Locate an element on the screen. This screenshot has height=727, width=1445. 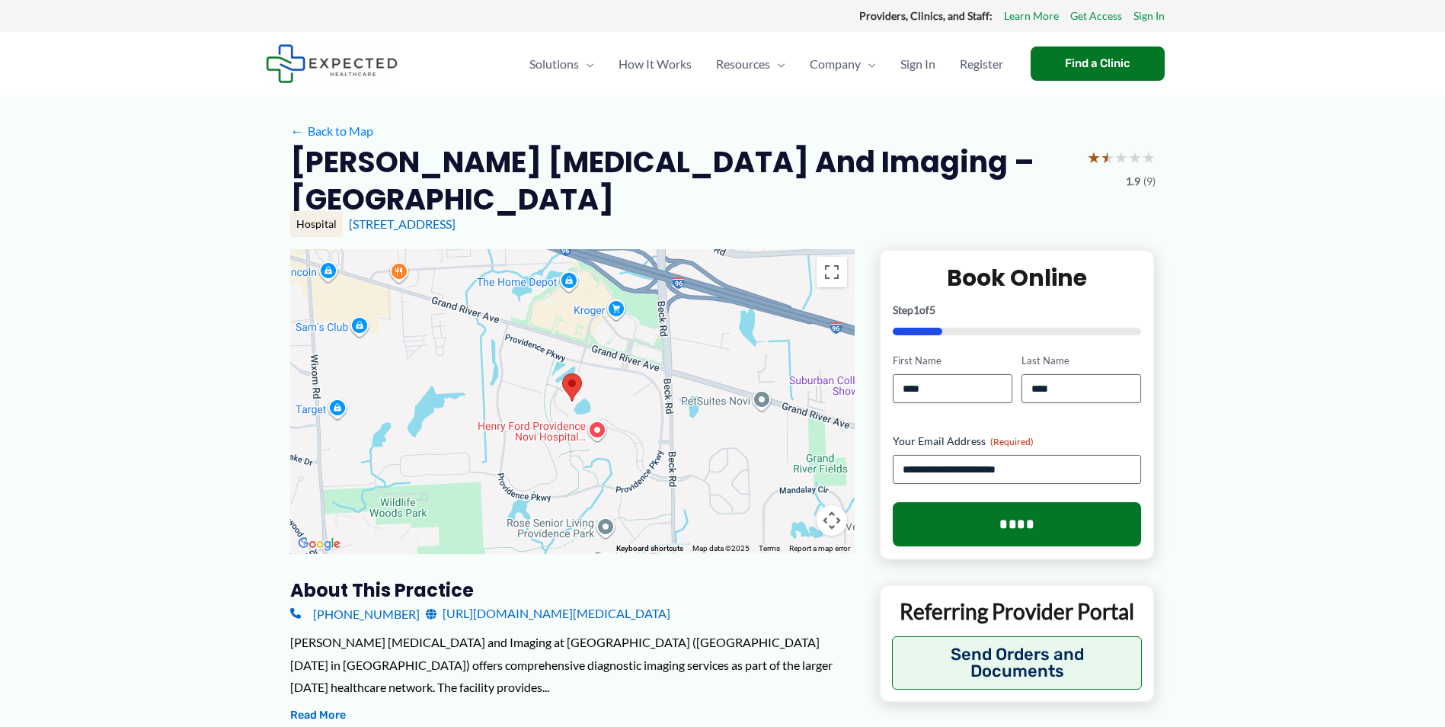
img: Google is located at coordinates (319, 544).